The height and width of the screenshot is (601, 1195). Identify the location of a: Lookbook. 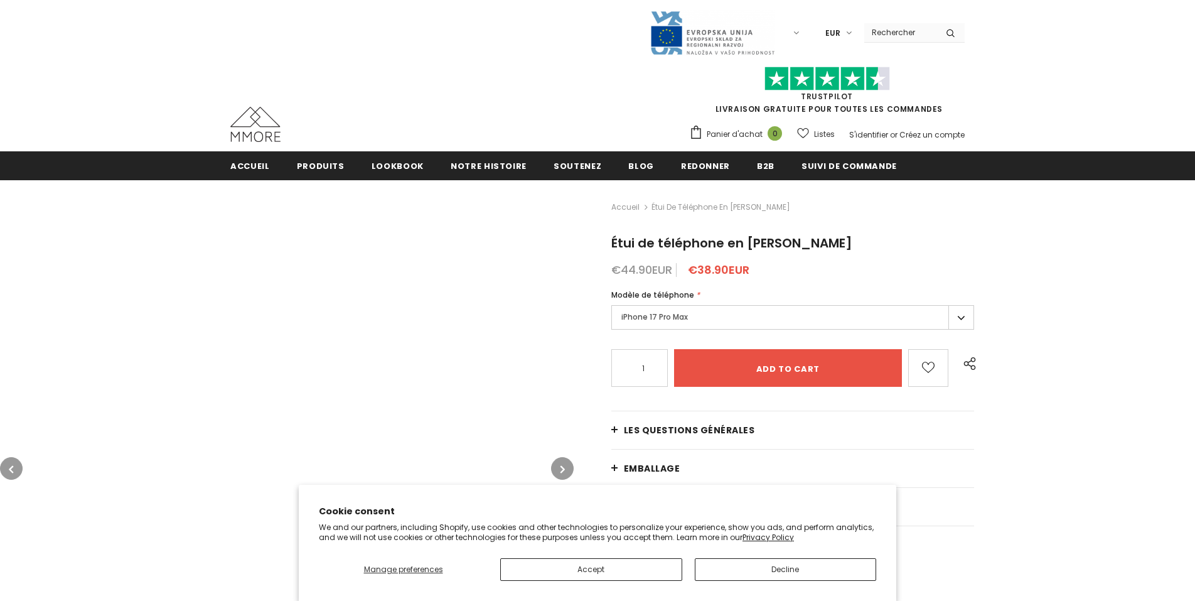
(397, 165).